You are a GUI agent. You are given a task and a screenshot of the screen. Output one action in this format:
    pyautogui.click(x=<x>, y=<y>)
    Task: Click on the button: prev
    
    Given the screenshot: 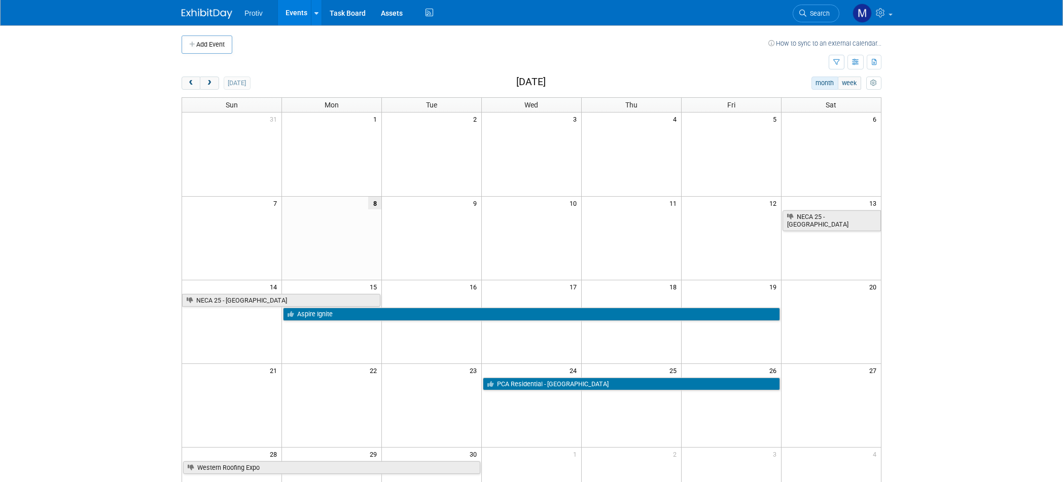 What is the action you would take?
    pyautogui.click(x=191, y=83)
    